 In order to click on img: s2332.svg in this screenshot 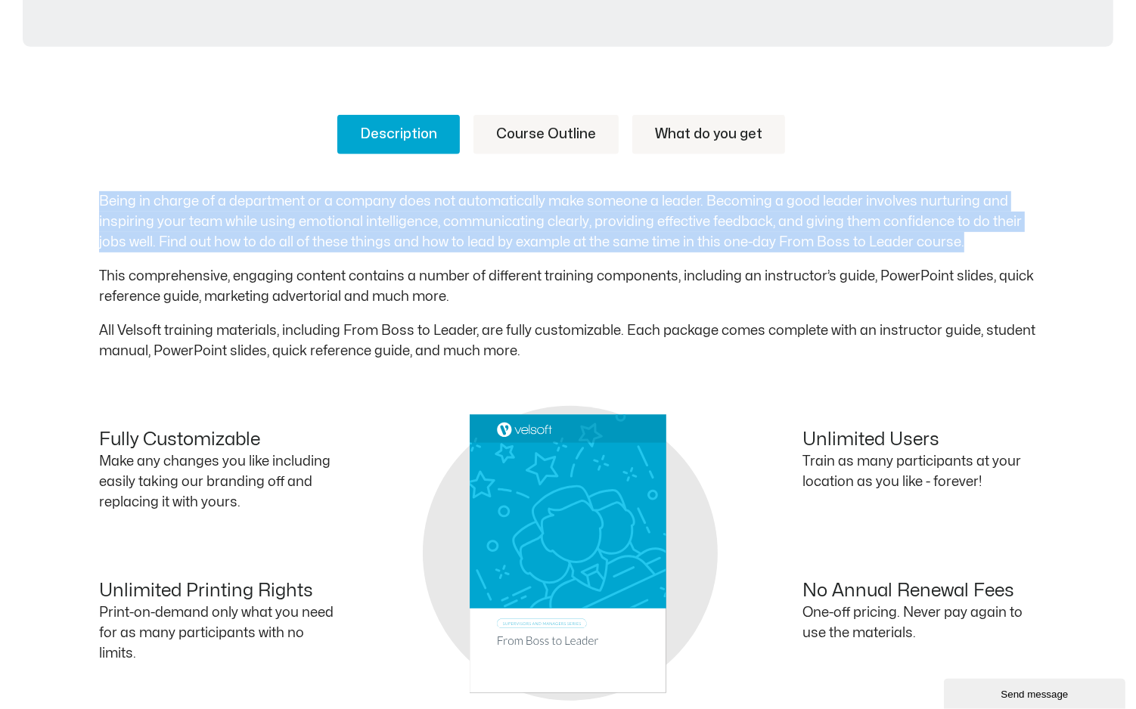, I will do `click(568, 553)`.